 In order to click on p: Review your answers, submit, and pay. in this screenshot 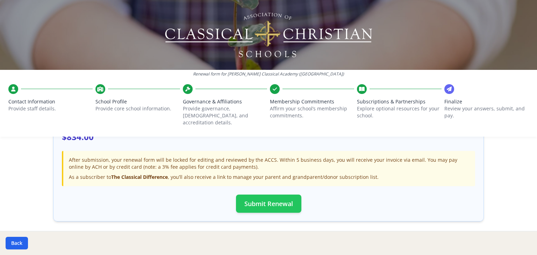, I will do `click(486, 112)`.